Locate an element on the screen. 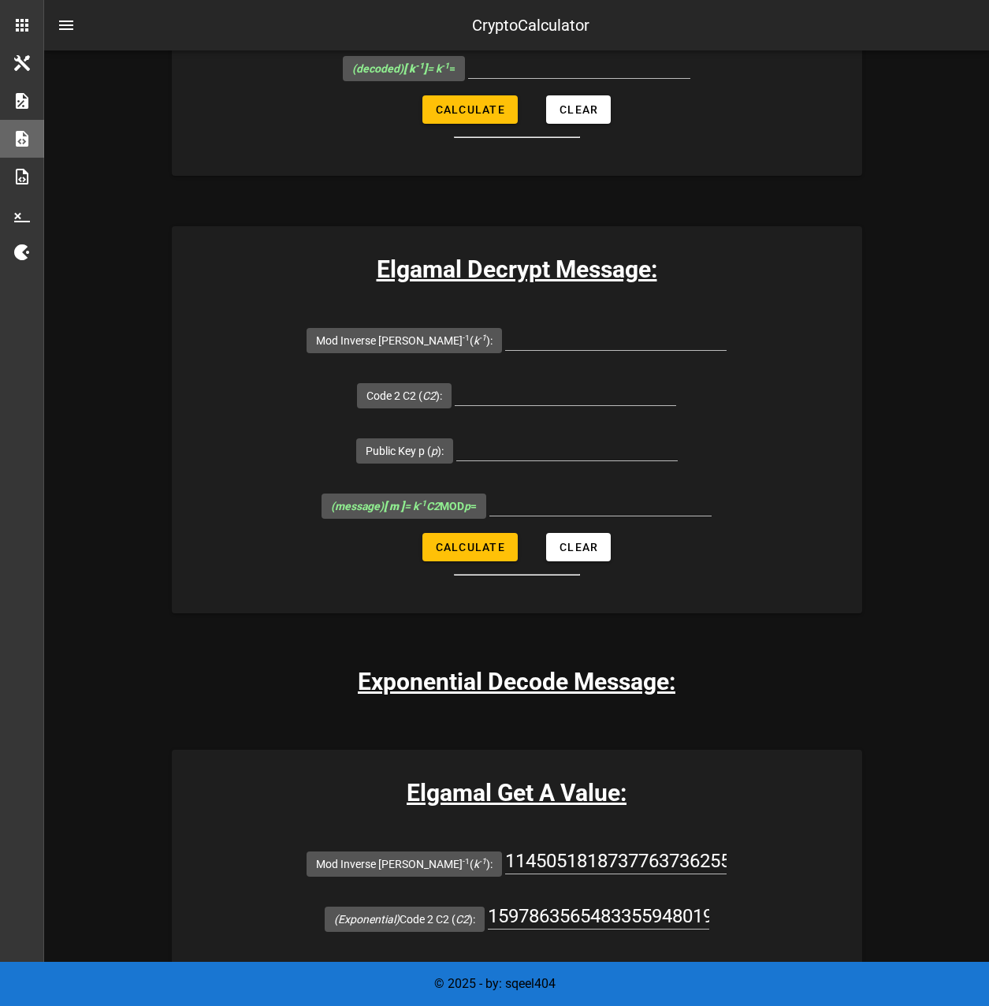 The image size is (989, 1006). div: CryptoCalculator is located at coordinates (531, 25).